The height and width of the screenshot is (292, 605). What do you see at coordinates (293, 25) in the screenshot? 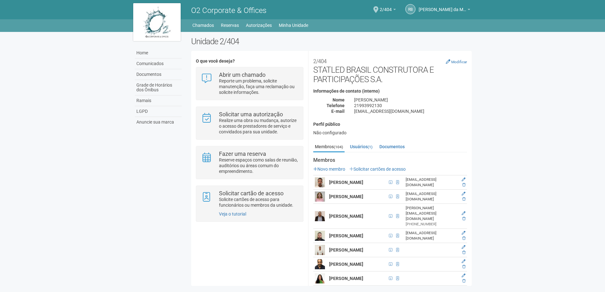
I see `a: Minha Unidade` at bounding box center [293, 25].